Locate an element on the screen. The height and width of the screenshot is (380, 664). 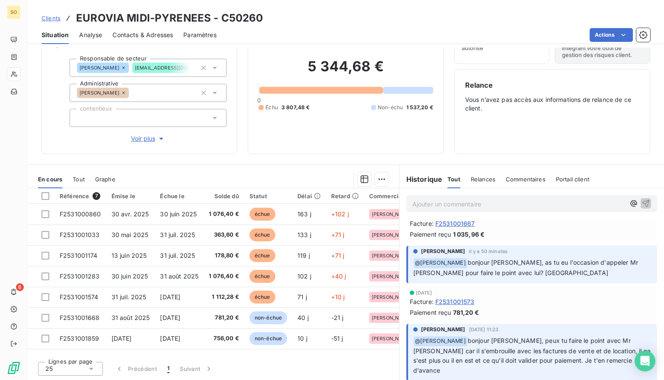
span: F2531001668 is located at coordinates (80, 318).